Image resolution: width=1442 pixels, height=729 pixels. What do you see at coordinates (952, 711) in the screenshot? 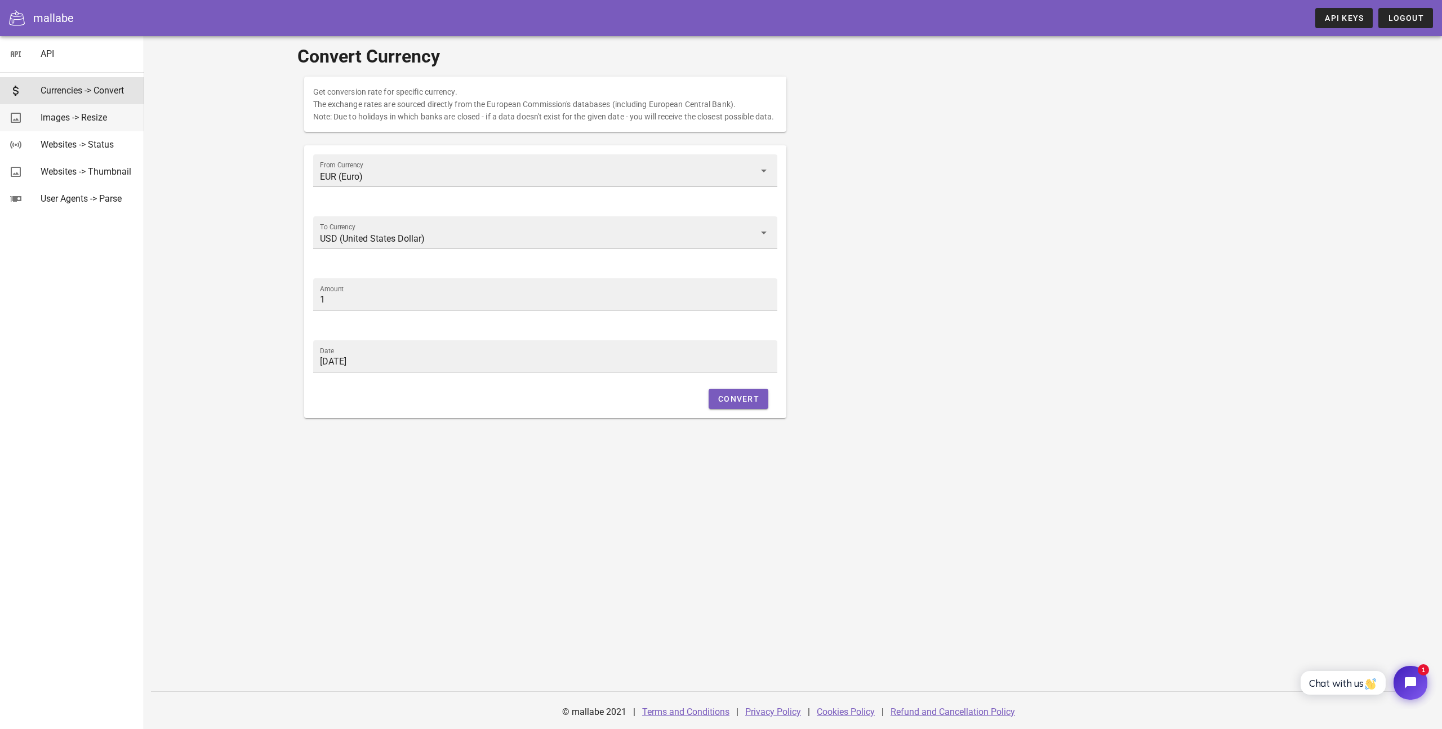
I see `a: Refund and Cancellation Policy` at bounding box center [952, 711].